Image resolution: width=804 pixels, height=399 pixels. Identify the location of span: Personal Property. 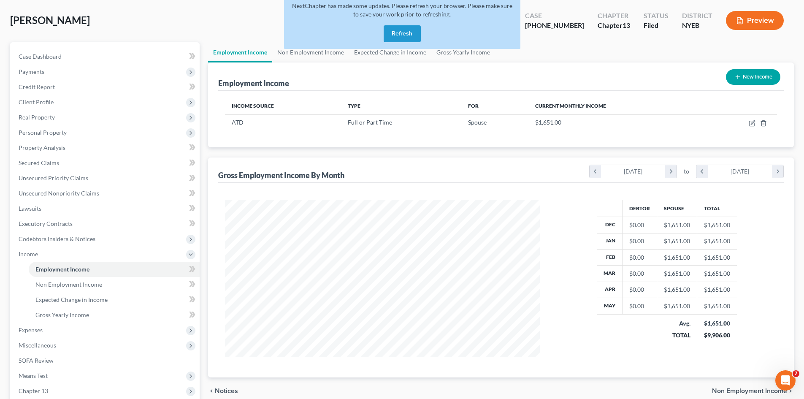
(43, 132).